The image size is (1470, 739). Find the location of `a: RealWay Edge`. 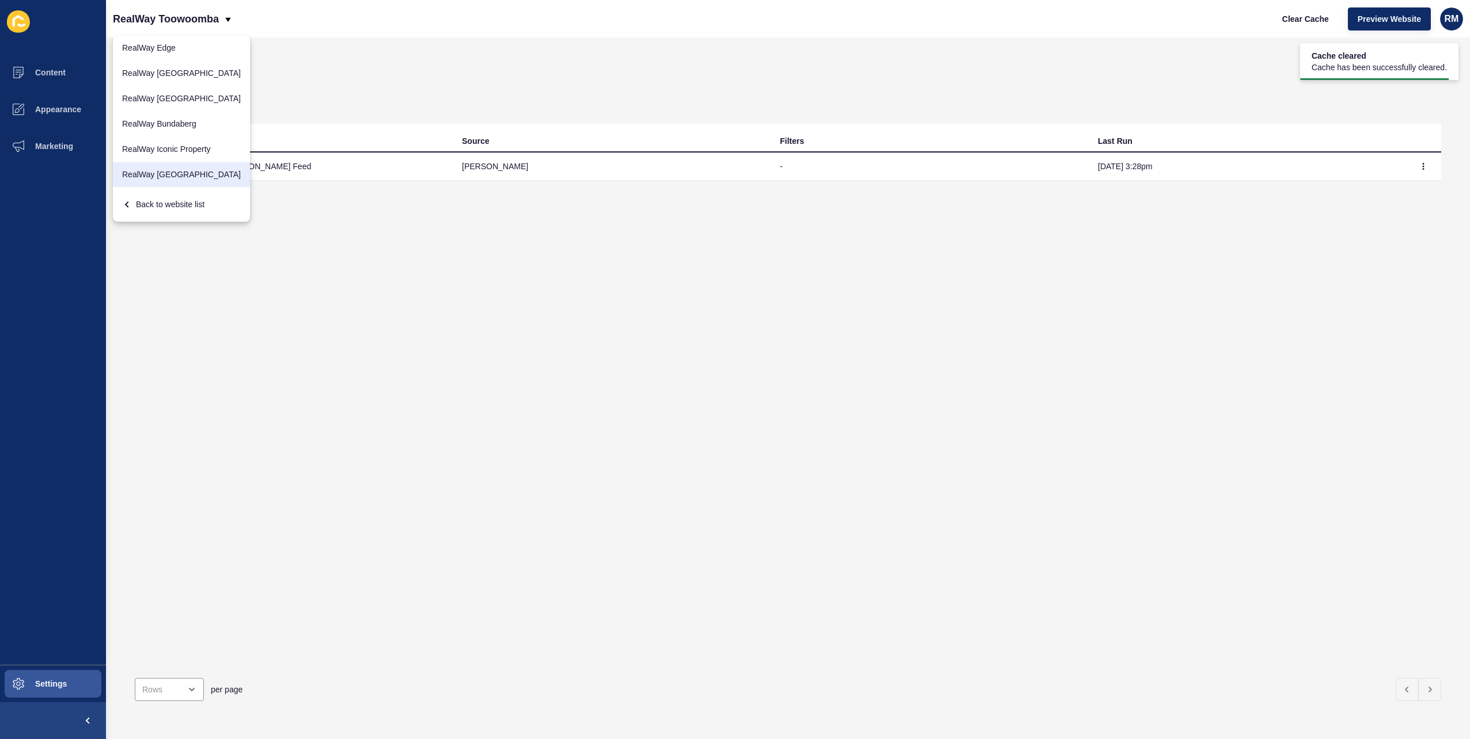

a: RealWay Edge is located at coordinates (181, 48).